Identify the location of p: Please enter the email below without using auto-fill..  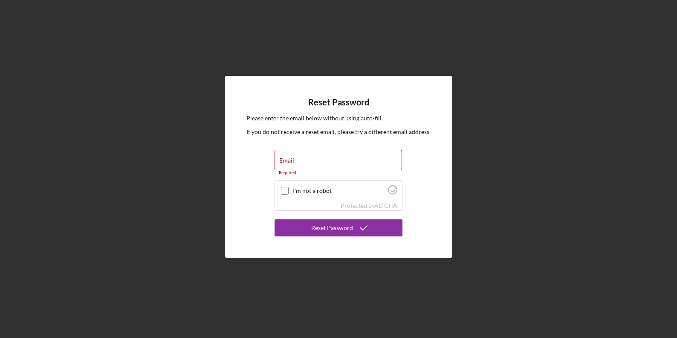
(338, 118).